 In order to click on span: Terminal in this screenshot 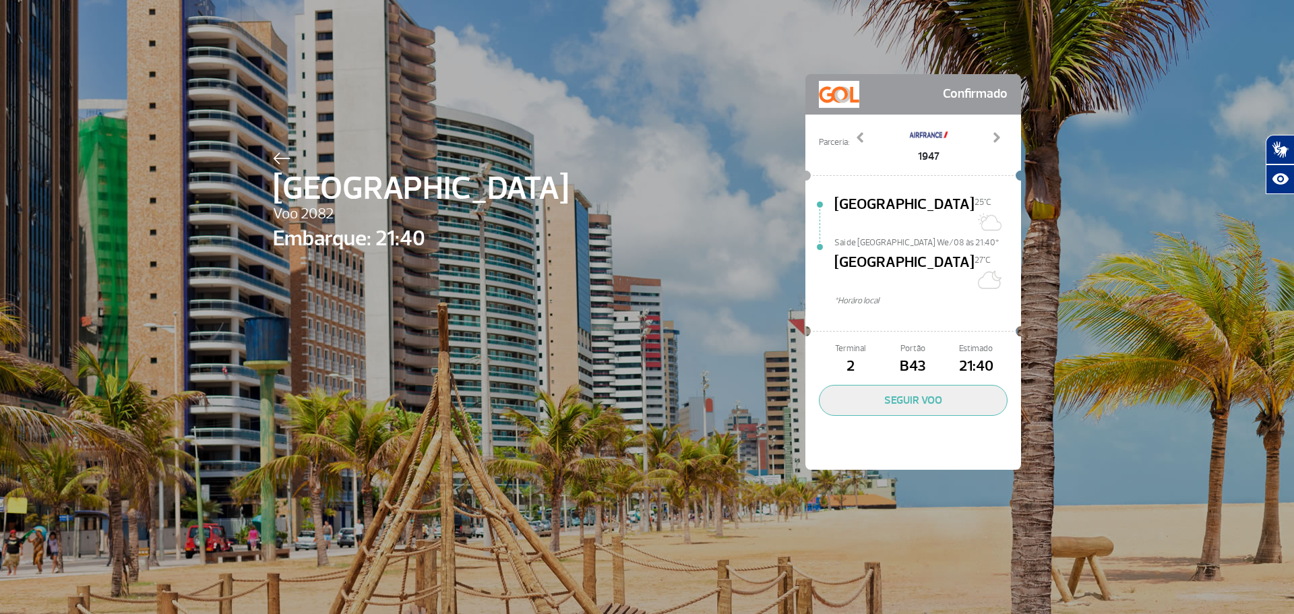, I will do `click(850, 349)`.